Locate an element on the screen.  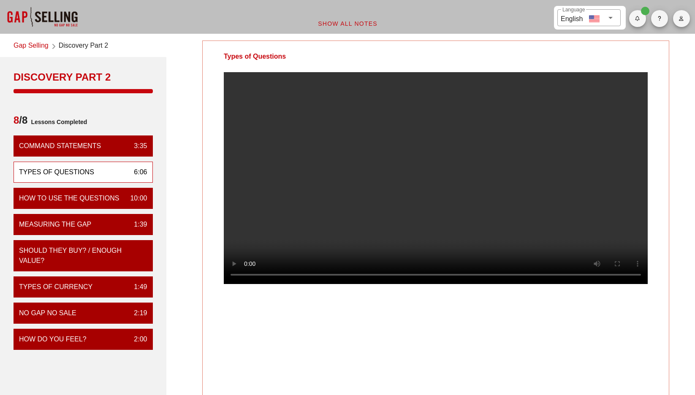
div: Discovery Part 2 is located at coordinates (83, 77).